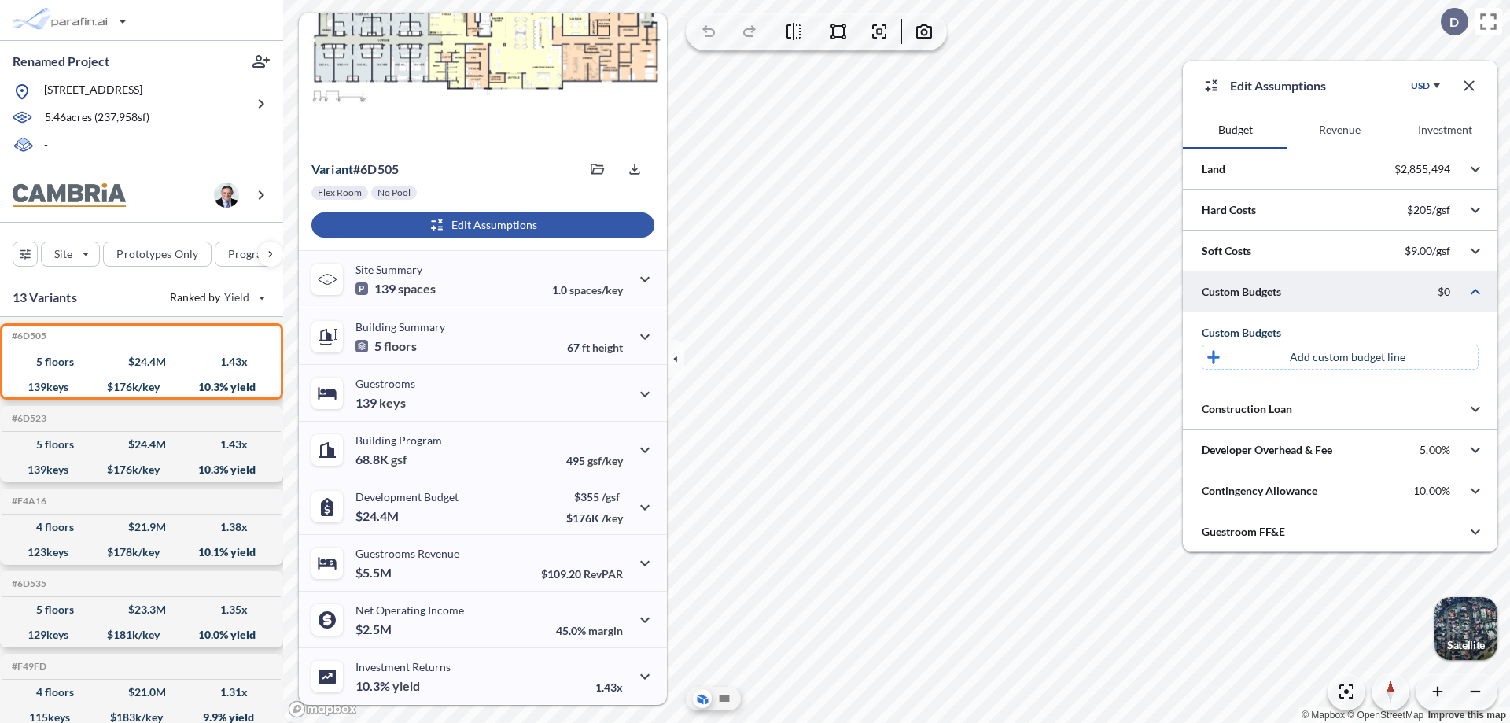  I want to click on button: Aerial View, so click(702, 698).